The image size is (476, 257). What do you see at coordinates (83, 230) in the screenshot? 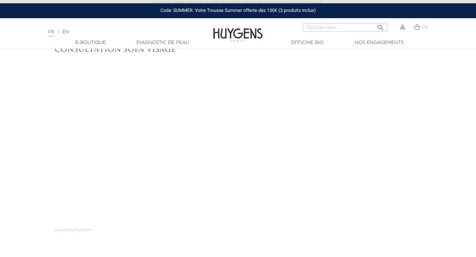
I see `a: Typeform` at bounding box center [83, 230].